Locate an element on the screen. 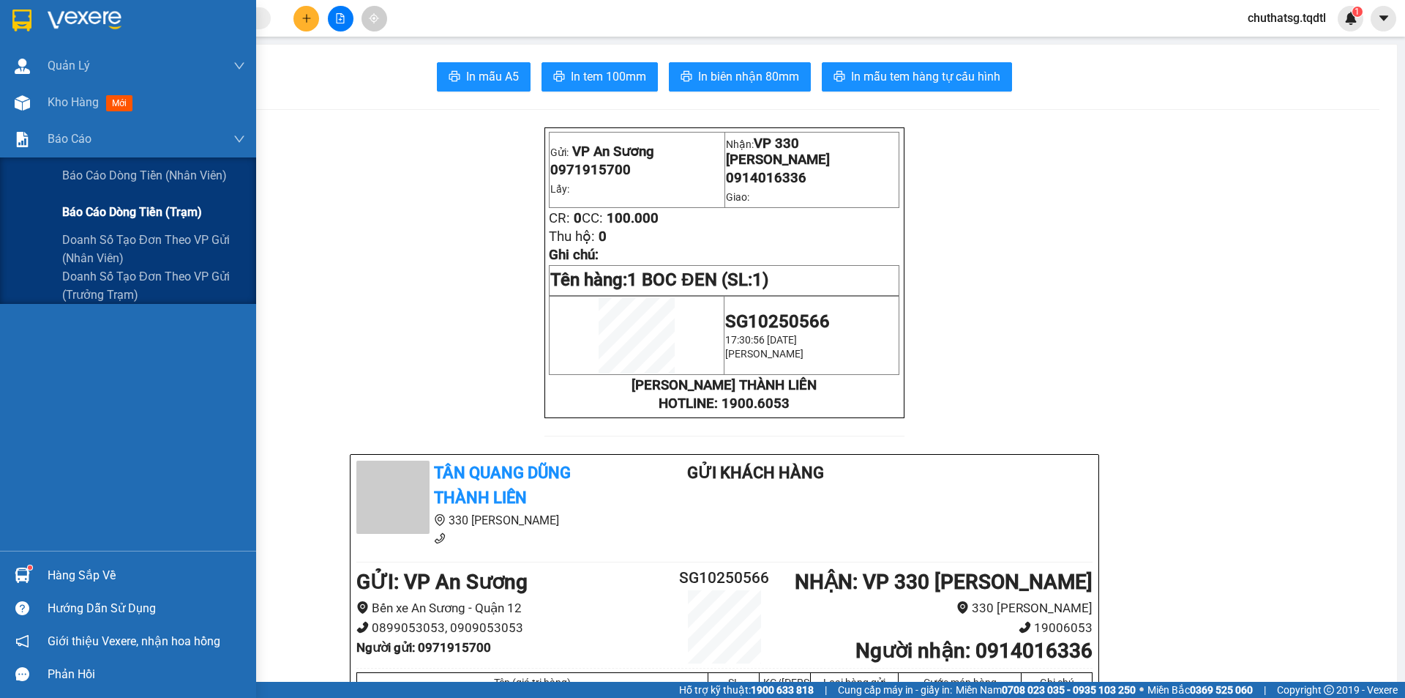 The image size is (1405, 698). span: 0971915700 is located at coordinates (46, 51).